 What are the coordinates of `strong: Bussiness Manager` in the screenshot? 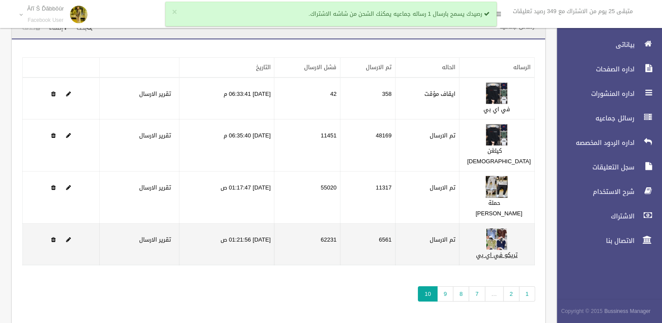 It's located at (627, 311).